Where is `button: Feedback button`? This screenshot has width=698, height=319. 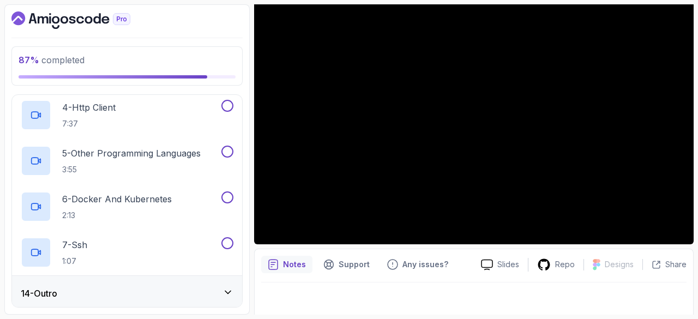
button: Feedback button is located at coordinates (418, 264).